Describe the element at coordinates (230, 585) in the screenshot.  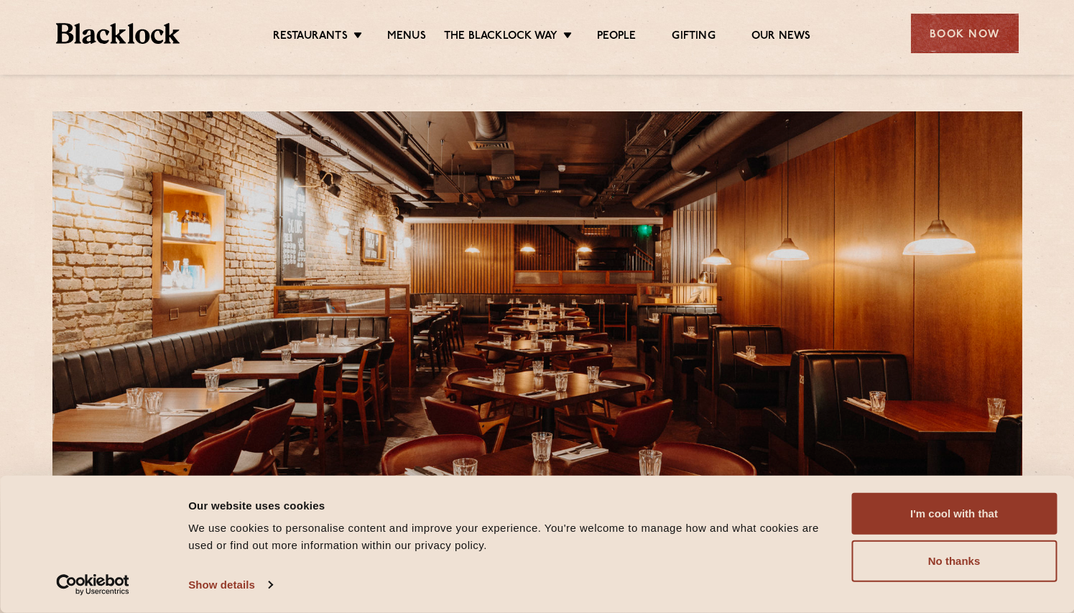
I see `a: Show details` at that location.